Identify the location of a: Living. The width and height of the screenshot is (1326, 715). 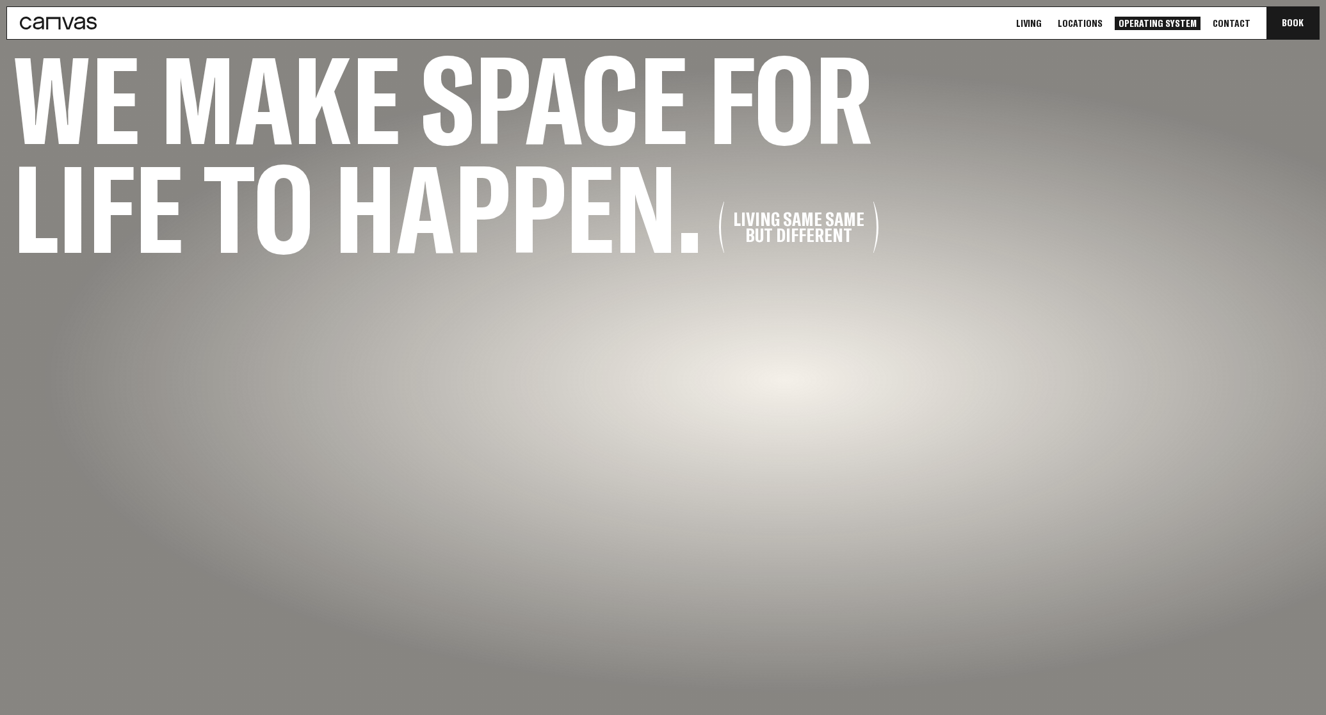
(1029, 23).